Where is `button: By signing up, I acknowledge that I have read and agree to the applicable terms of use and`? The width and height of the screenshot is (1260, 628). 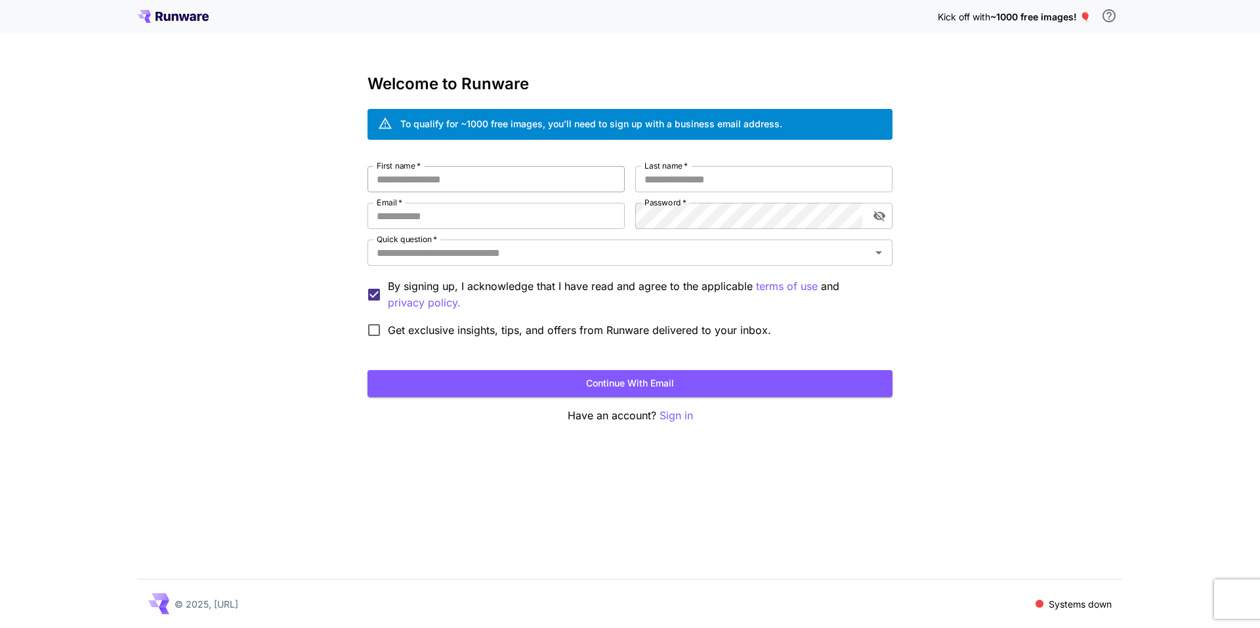 button: By signing up, I acknowledge that I have read and agree to the applicable terms of use and is located at coordinates (424, 302).